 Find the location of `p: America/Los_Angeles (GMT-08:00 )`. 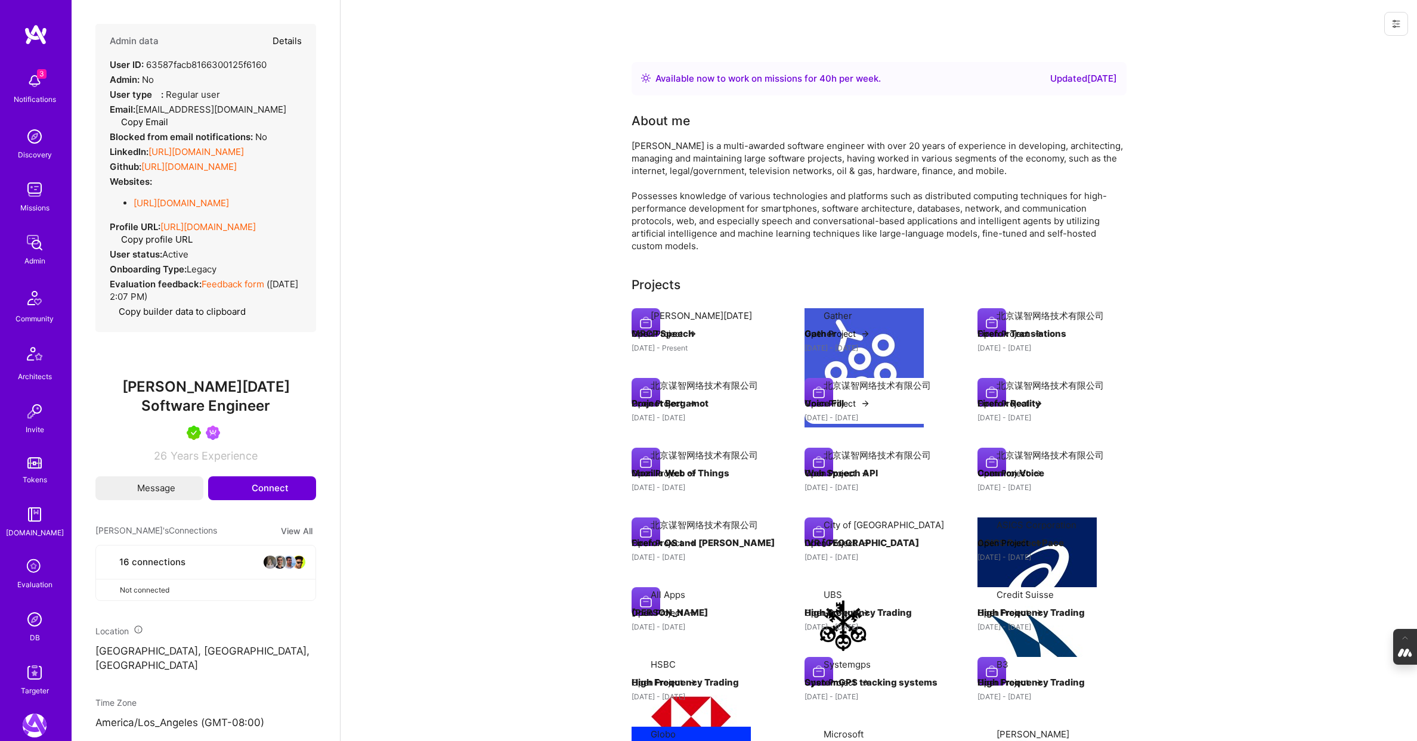

p: America/Los_Angeles (GMT-08:00 ) is located at coordinates (206, 723).